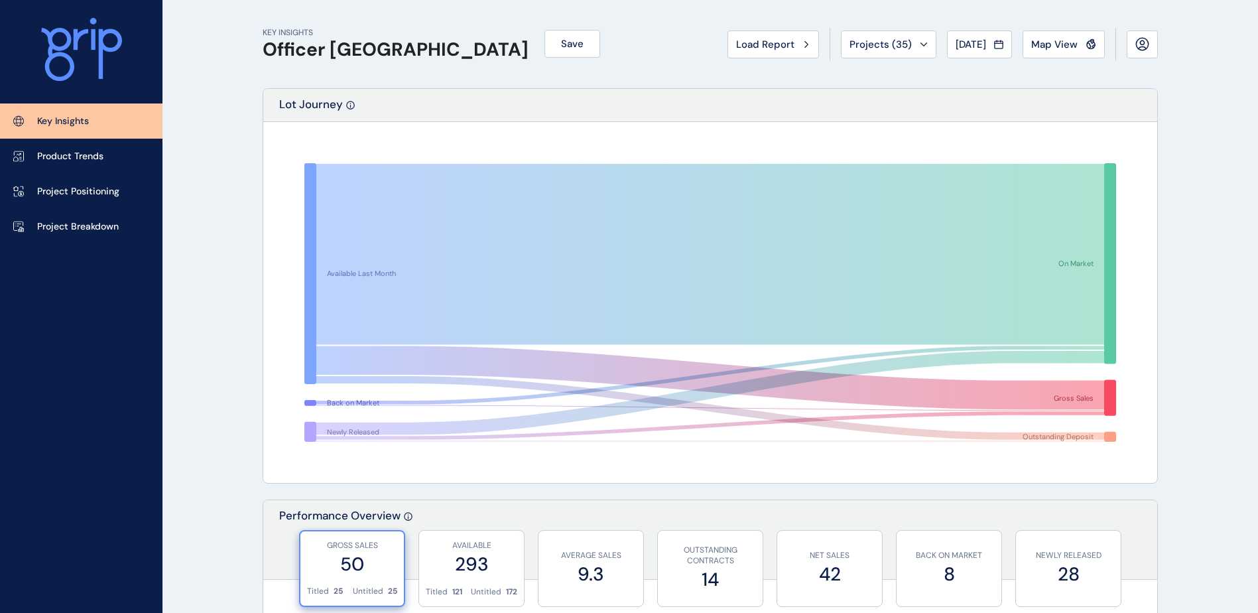  I want to click on p: Project Positioning, so click(78, 192).